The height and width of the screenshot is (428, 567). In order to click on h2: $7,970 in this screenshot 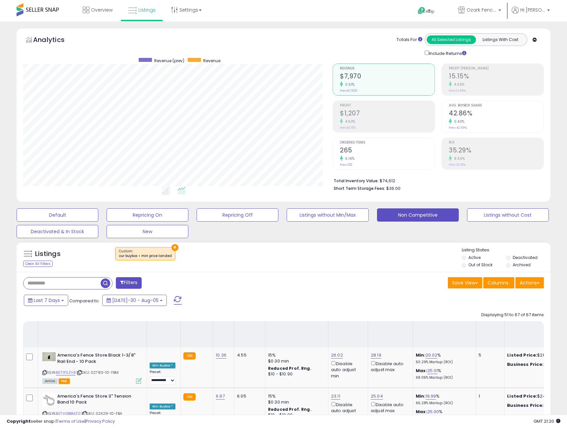, I will do `click(387, 77)`.